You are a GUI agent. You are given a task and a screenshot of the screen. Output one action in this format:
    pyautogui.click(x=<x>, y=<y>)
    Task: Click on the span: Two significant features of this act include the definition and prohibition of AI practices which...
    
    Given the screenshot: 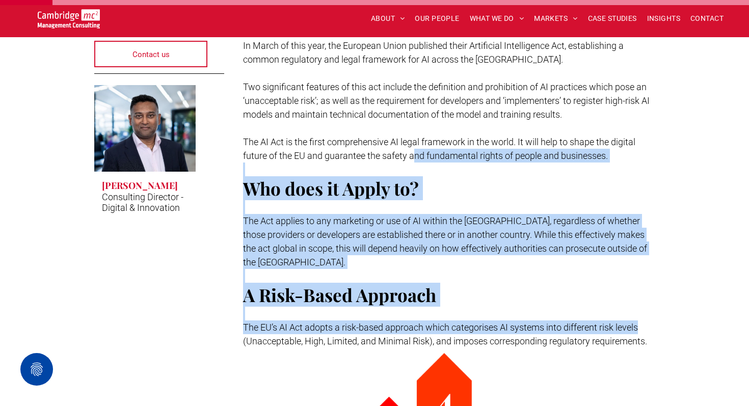 What is the action you would take?
    pyautogui.click(x=447, y=100)
    